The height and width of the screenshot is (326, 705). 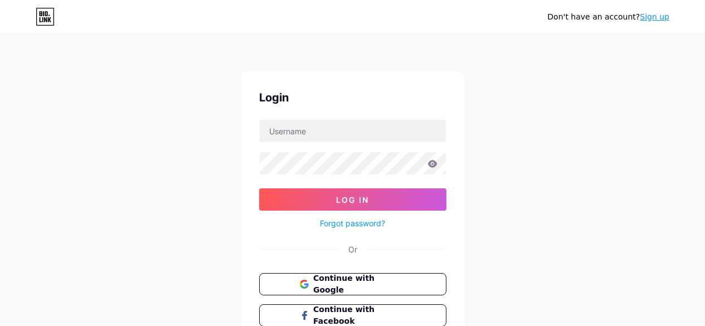 I want to click on a: Continue with Google, so click(x=353, y=284).